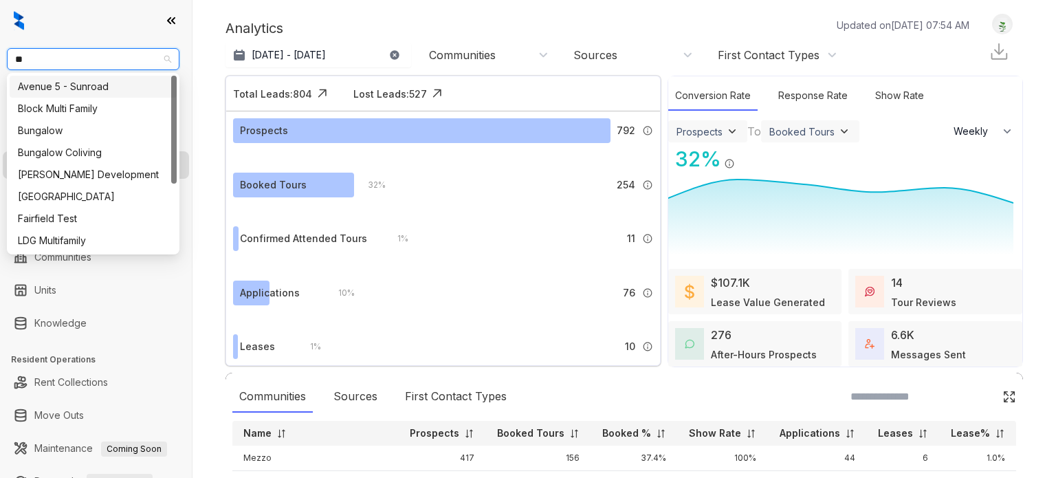 This screenshot has height=478, width=1056. I want to click on li: Knowledge, so click(96, 323).